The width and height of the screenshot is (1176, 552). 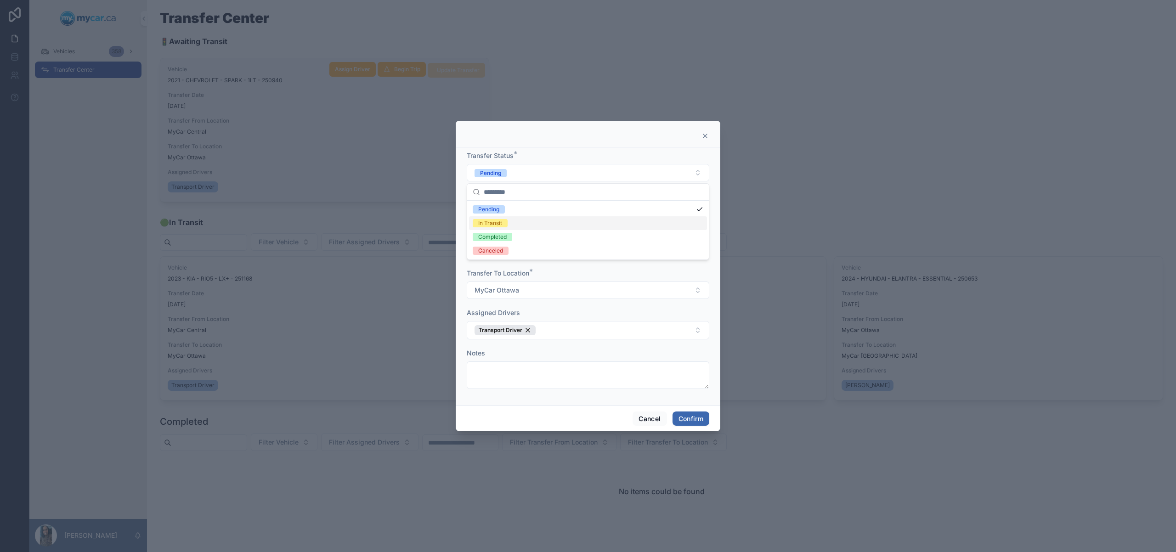 What do you see at coordinates (492, 237) in the screenshot?
I see `div: Completed` at bounding box center [492, 237].